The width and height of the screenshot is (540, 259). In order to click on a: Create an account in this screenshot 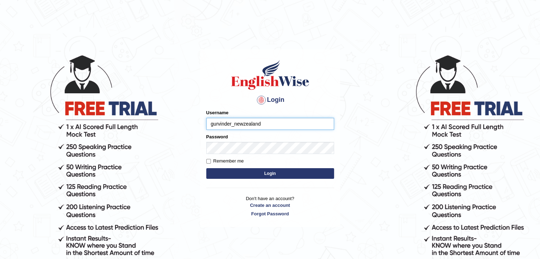, I will do `click(270, 205)`.